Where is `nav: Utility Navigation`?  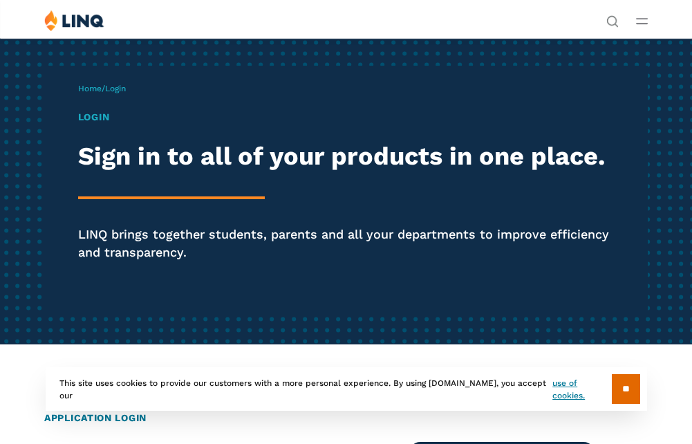 nav: Utility Navigation is located at coordinates (612, 18).